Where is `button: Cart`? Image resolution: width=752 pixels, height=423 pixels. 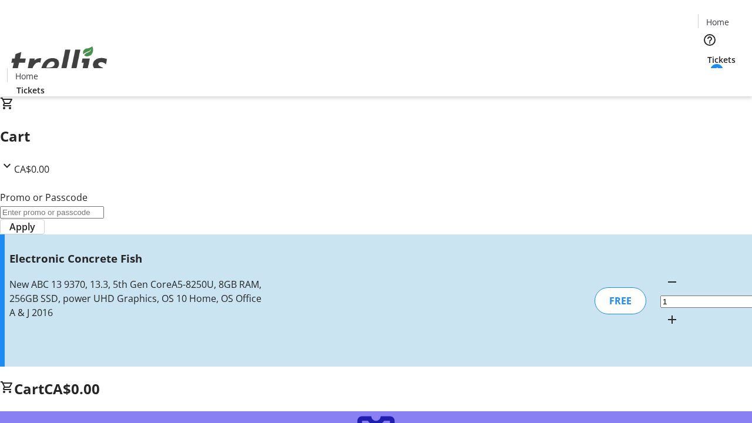
button: Cart is located at coordinates (709, 78).